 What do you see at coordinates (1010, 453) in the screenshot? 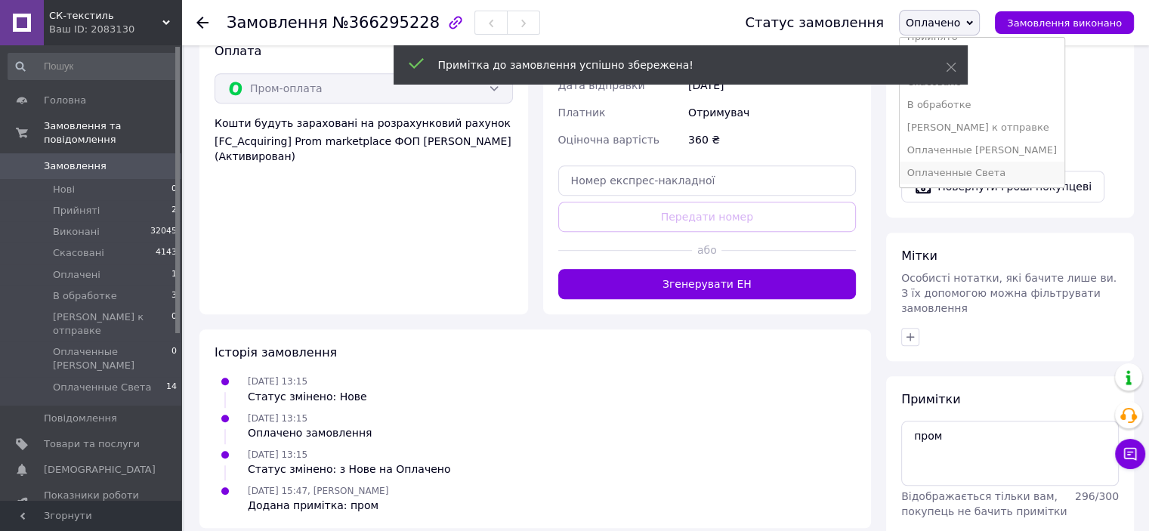
I see `textarea: пром` at bounding box center [1010, 453].